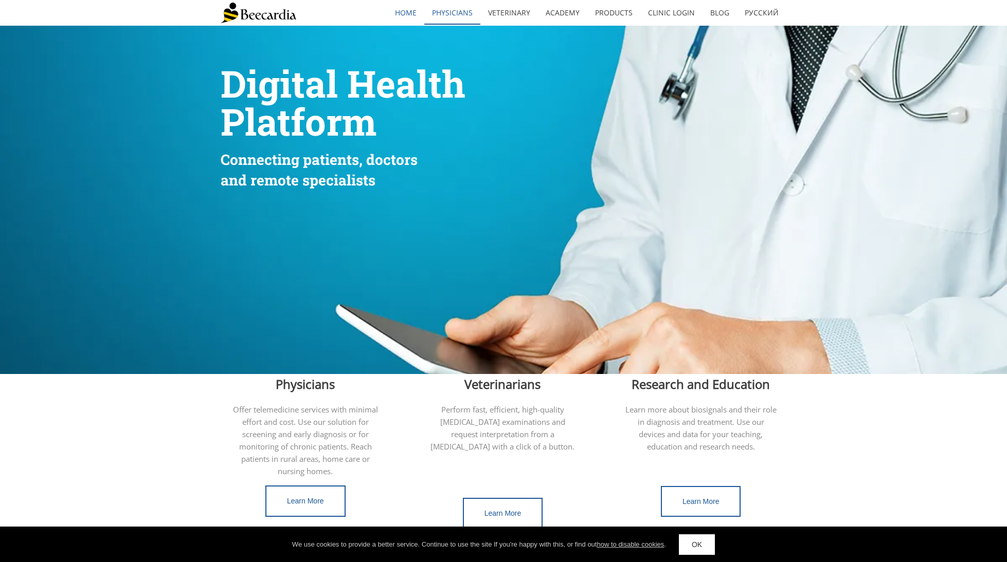  What do you see at coordinates (319, 159) in the screenshot?
I see `span: Connecting patients, doctors` at bounding box center [319, 159].